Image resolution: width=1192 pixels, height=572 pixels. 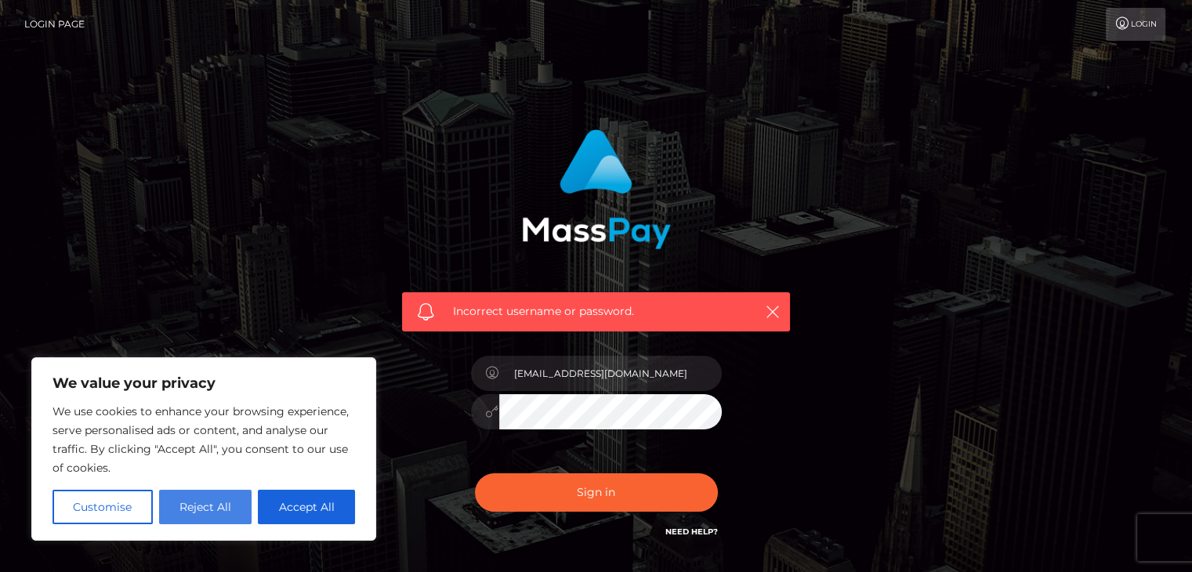 What do you see at coordinates (103, 507) in the screenshot?
I see `button: Customise` at bounding box center [103, 507].